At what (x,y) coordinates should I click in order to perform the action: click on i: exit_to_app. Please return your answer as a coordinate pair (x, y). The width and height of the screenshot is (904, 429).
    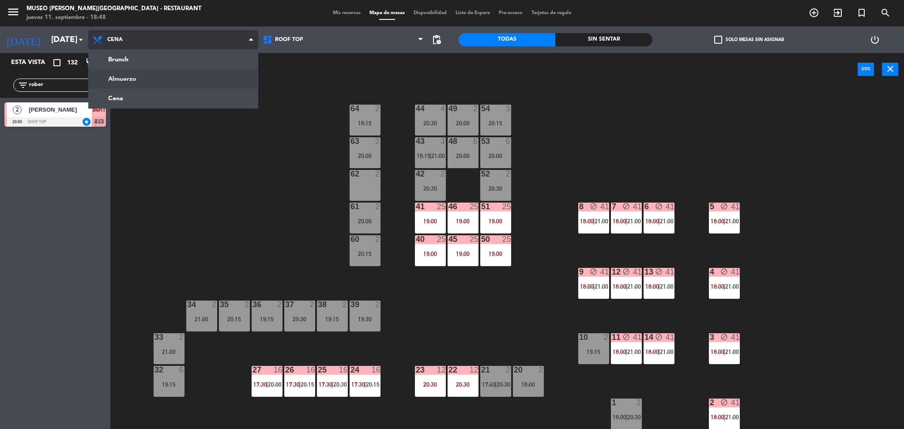
    Looking at the image, I should click on (838, 13).